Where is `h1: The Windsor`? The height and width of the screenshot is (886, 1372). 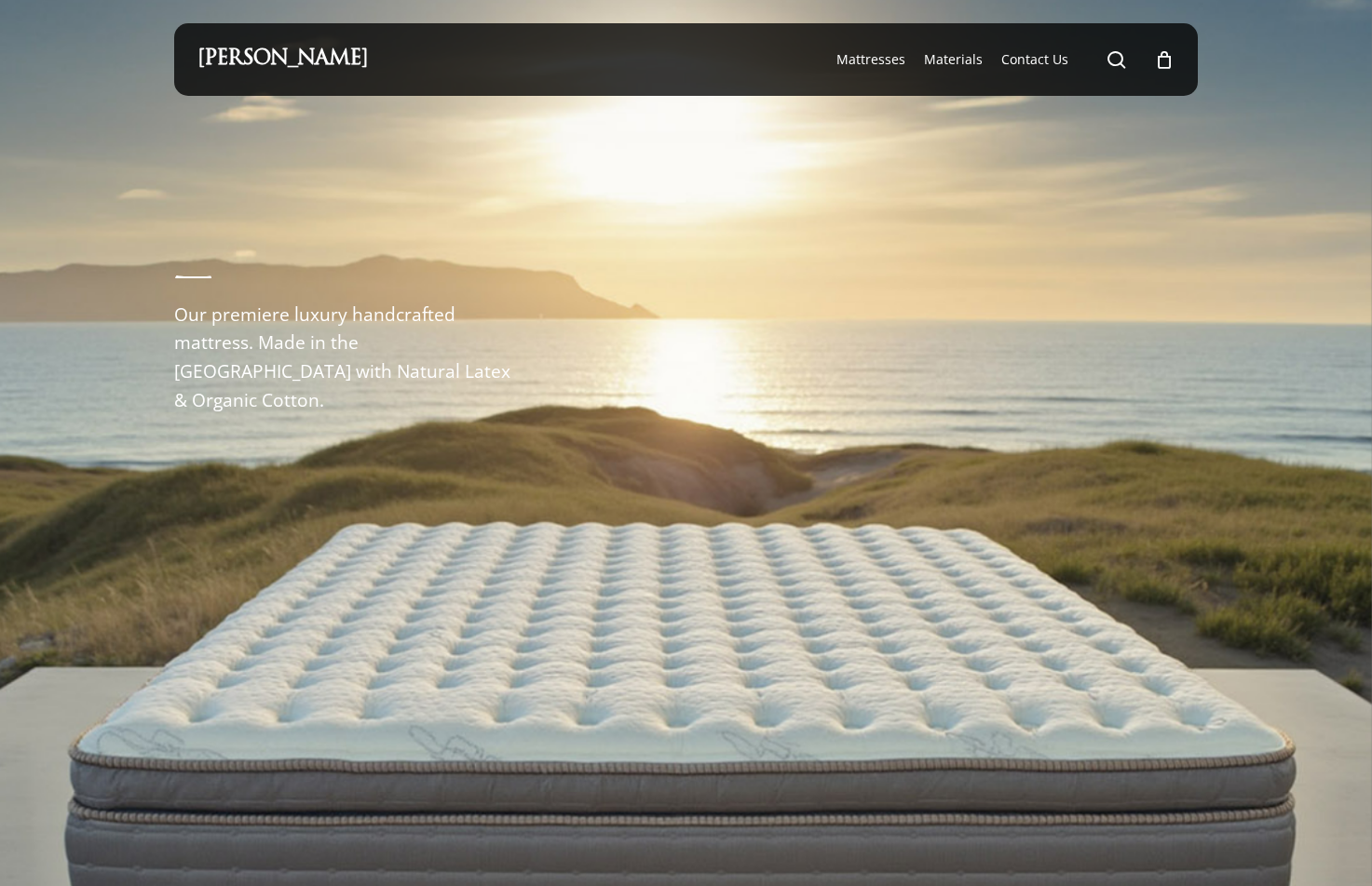
h1: The Windsor is located at coordinates (382, 251).